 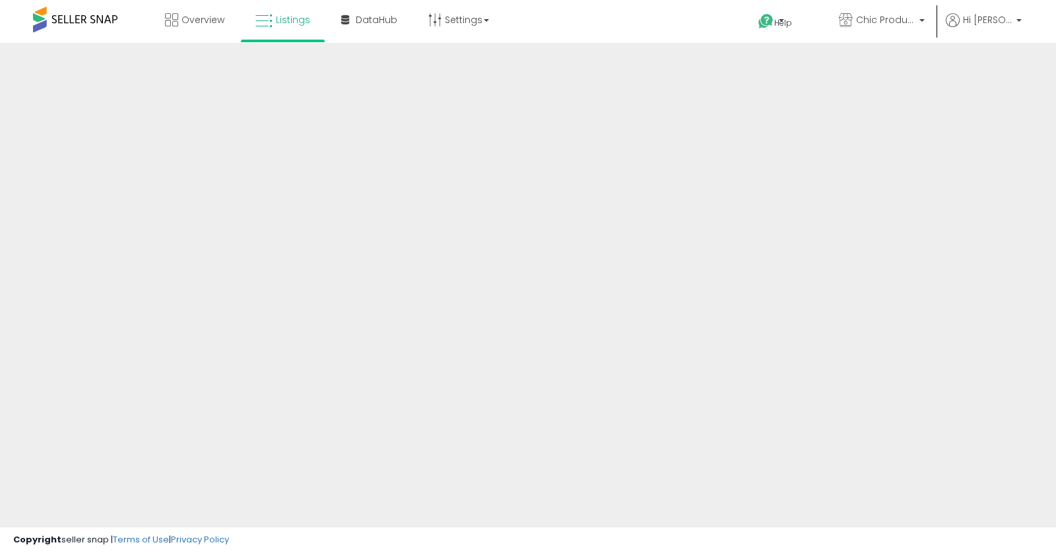 What do you see at coordinates (121, 540) in the screenshot?
I see `div: seller snap | |` at bounding box center [121, 540].